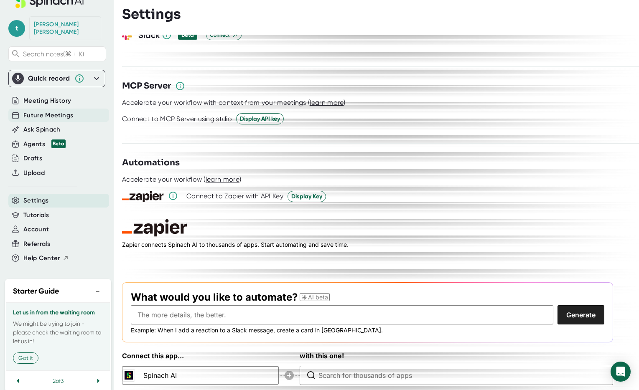 This screenshot has height=390, width=639. Describe the element at coordinates (36, 200) in the screenshot. I see `button: Settings` at that location.